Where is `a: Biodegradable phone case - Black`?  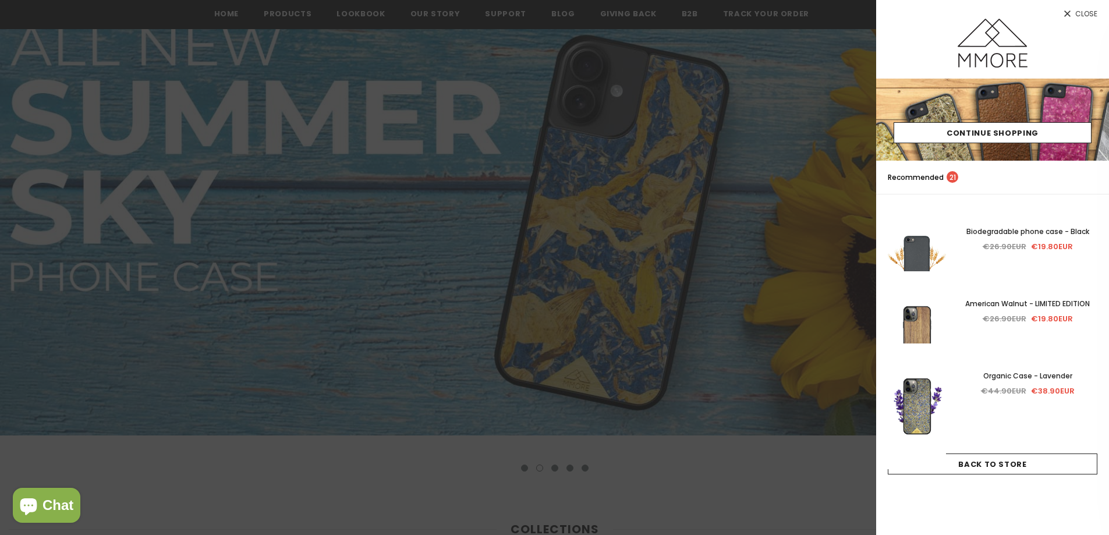 a: Biodegradable phone case - Black is located at coordinates (1027, 232).